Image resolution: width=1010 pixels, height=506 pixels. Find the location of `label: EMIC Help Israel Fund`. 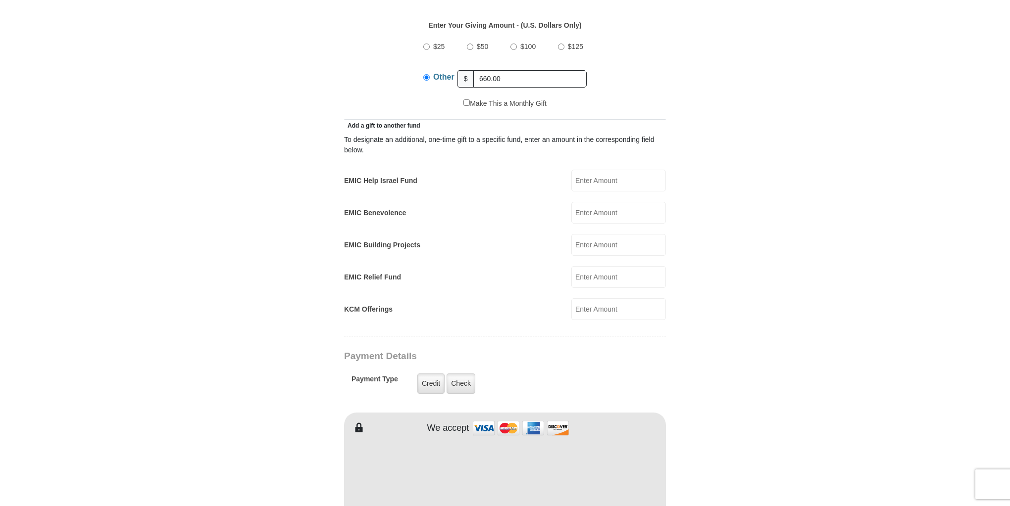

label: EMIC Help Israel Fund is located at coordinates (381, 181).